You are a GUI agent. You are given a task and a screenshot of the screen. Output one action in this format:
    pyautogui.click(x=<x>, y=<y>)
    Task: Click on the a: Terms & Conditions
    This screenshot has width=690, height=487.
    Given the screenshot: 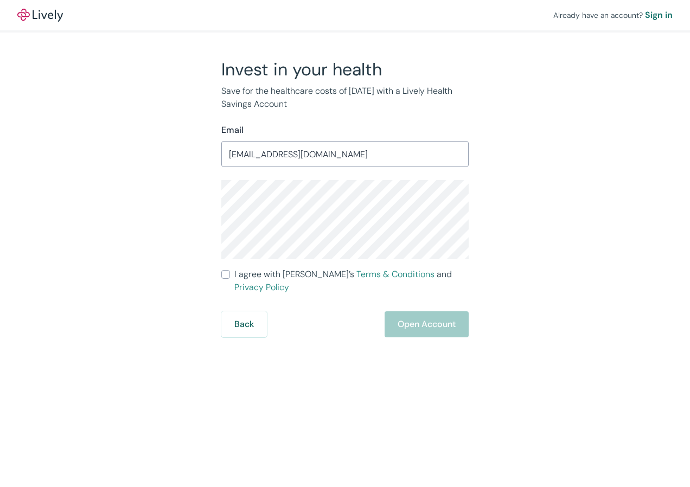 What is the action you would take?
    pyautogui.click(x=396, y=274)
    